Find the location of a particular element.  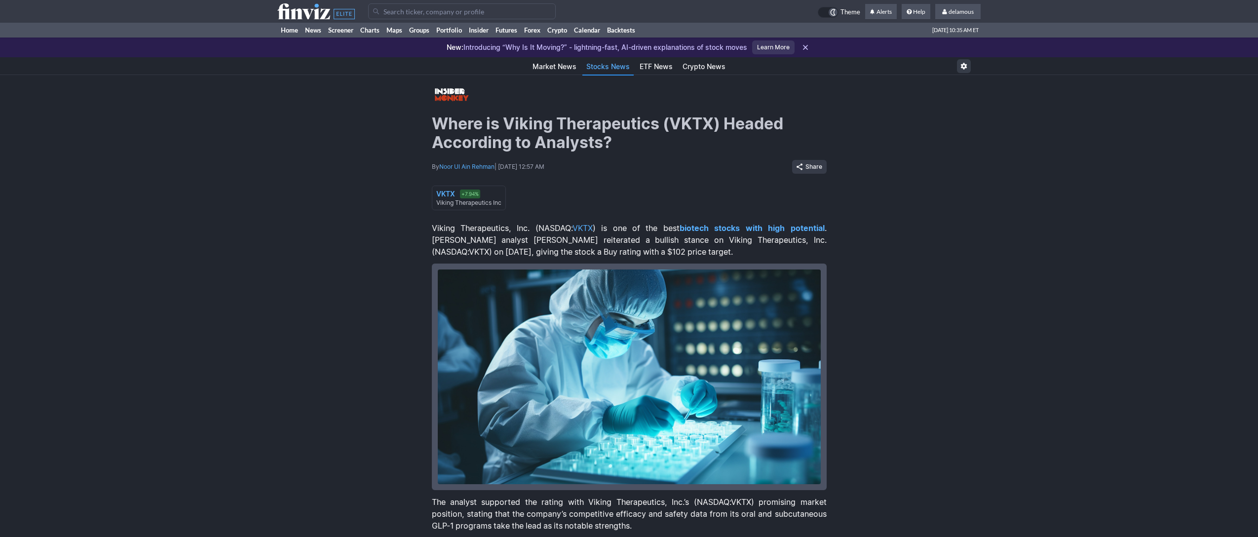

a: Groups is located at coordinates (419, 30).